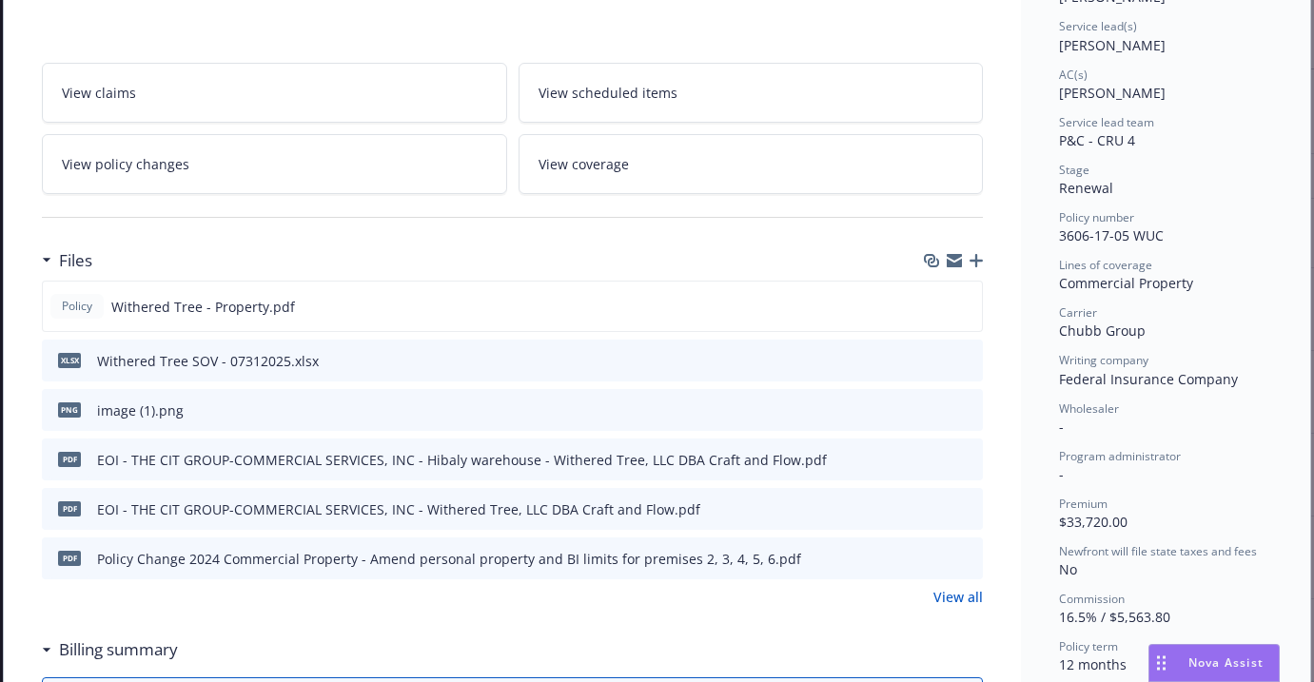 Image resolution: width=1314 pixels, height=682 pixels. What do you see at coordinates (1078, 312) in the screenshot?
I see `span: Carrier` at bounding box center [1078, 312].